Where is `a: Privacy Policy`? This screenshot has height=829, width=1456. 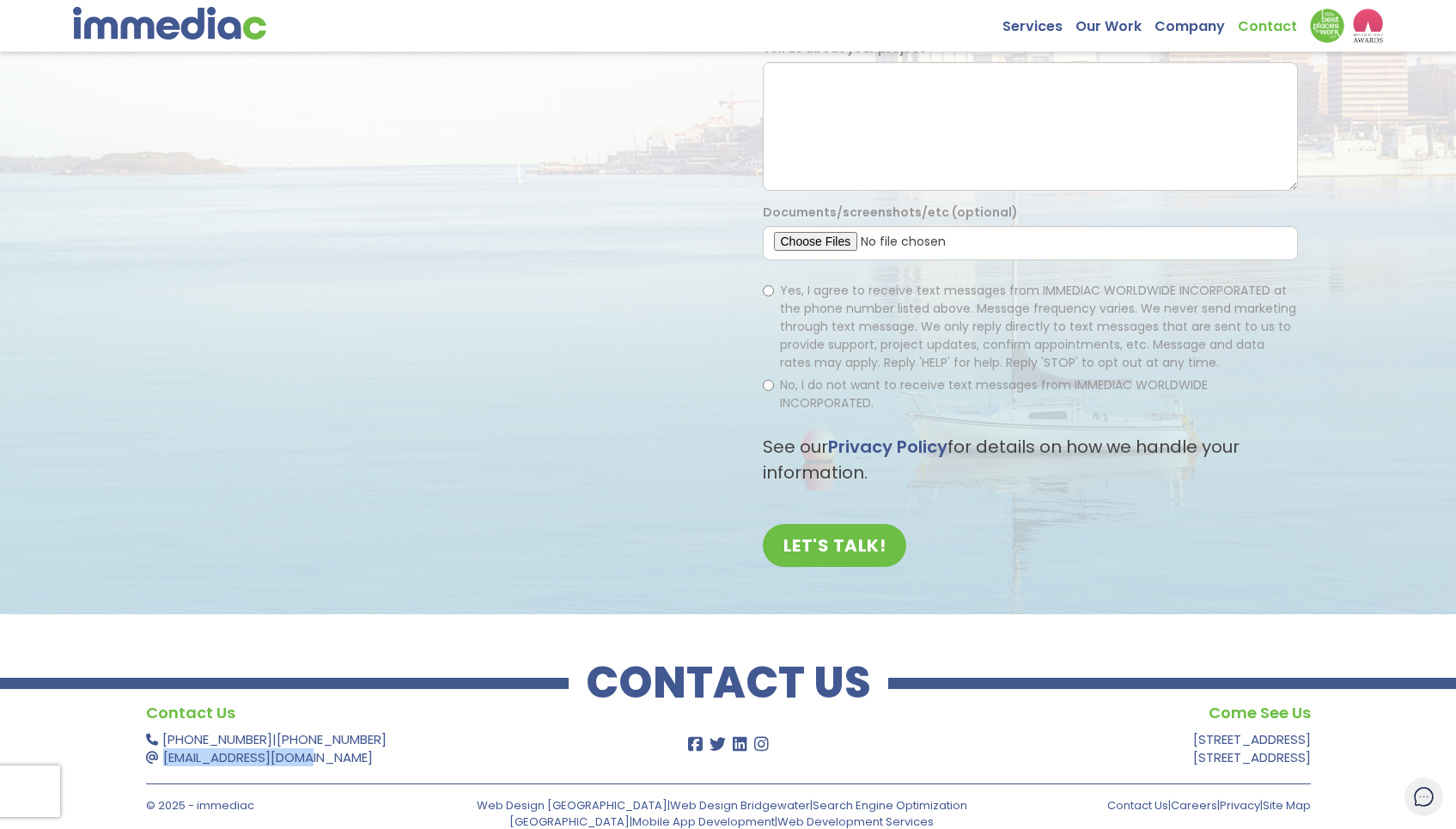
a: Privacy Policy is located at coordinates (888, 447).